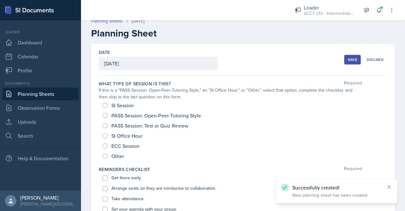  Describe the element at coordinates (41, 136) in the screenshot. I see `a: Search` at that location.